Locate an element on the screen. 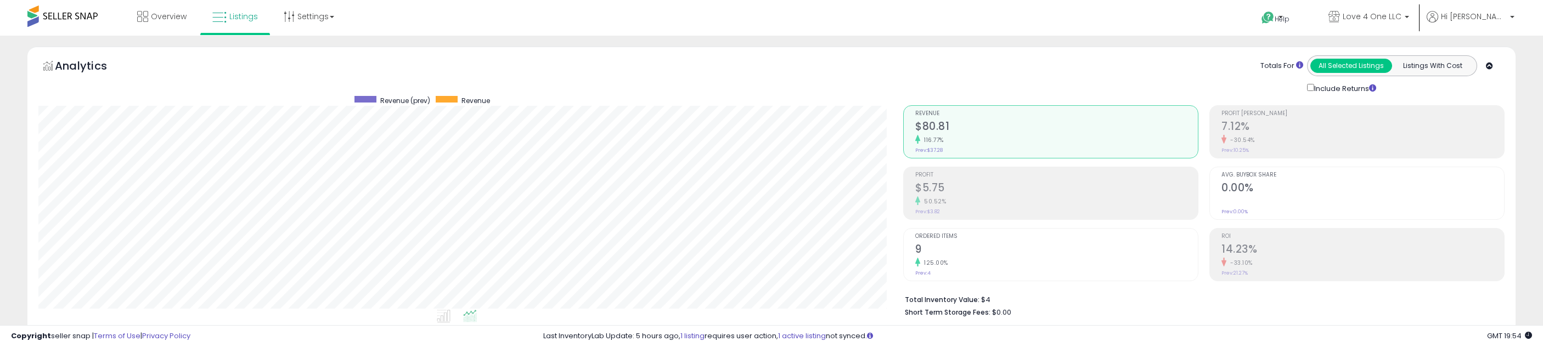  a: Terms of Use is located at coordinates (117, 336).